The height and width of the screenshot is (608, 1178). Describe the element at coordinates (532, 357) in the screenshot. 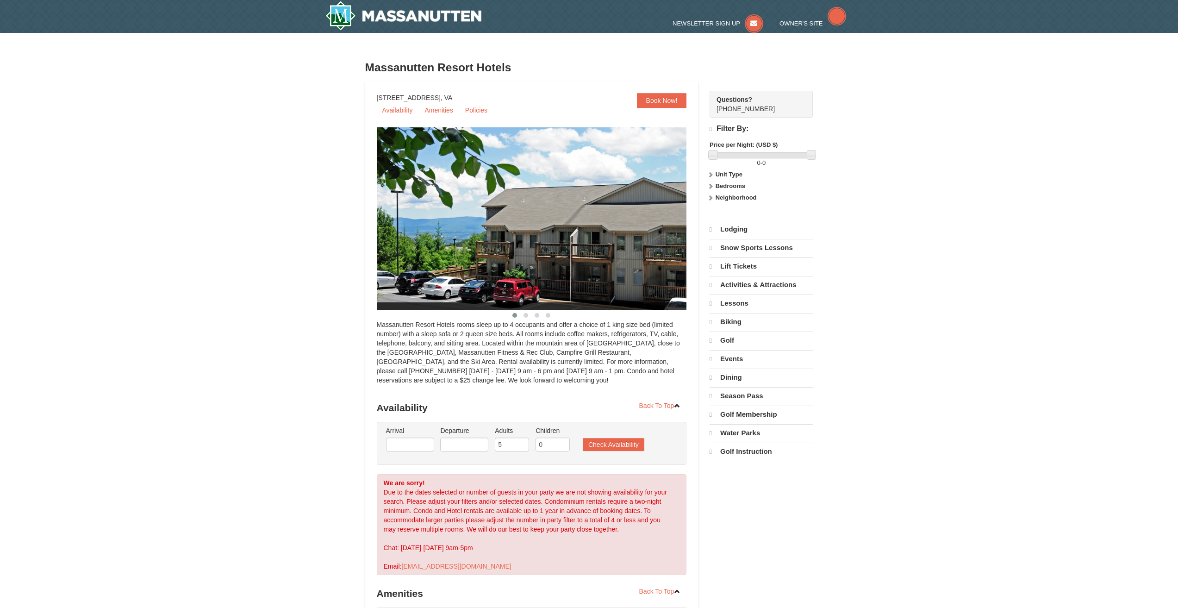

I see `div: Massanutten Resort Hotels rooms sleep up to 4 occupants and offer a choice of 1 king size bed (li...` at that location.